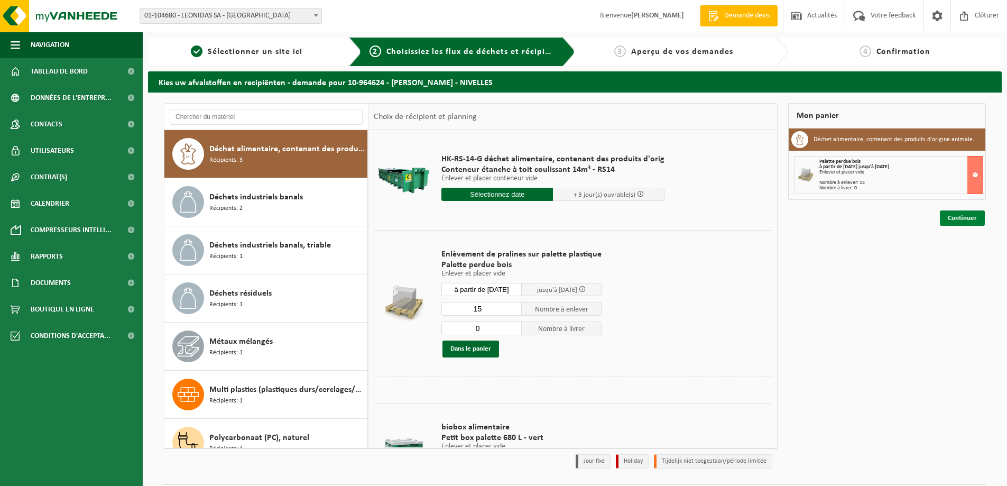  I want to click on li: Jour fixe, so click(593, 461).